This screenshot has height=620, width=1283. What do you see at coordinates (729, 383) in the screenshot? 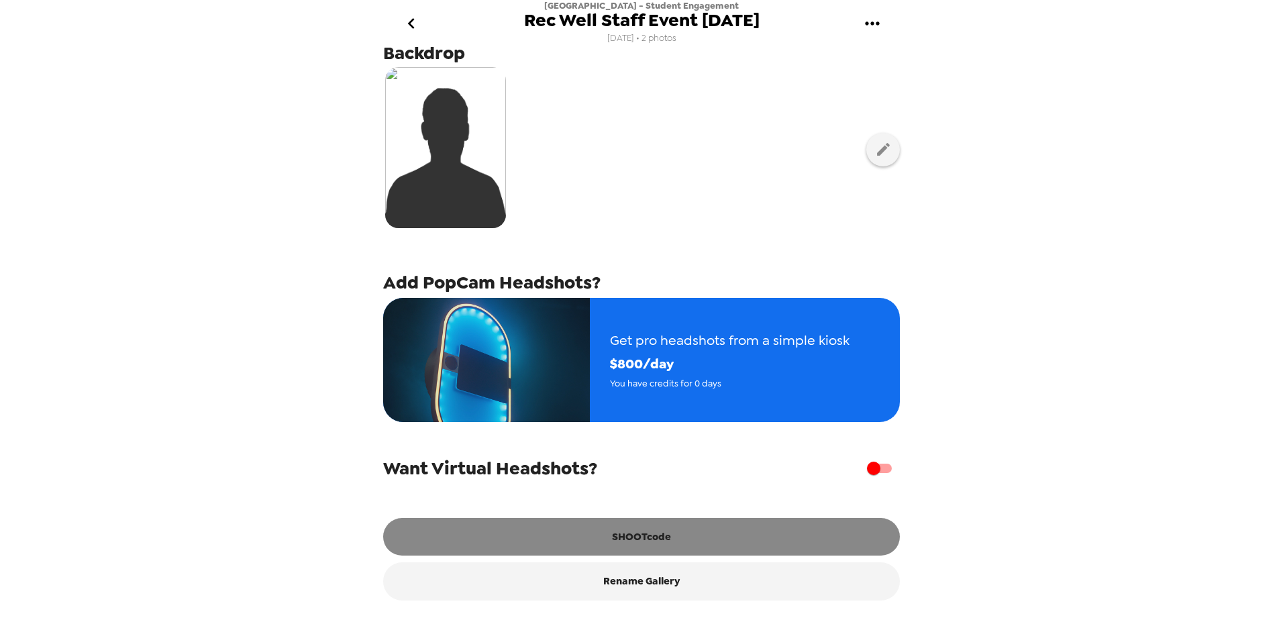
I see `span: You have credits for 0 days` at bounding box center [729, 383].